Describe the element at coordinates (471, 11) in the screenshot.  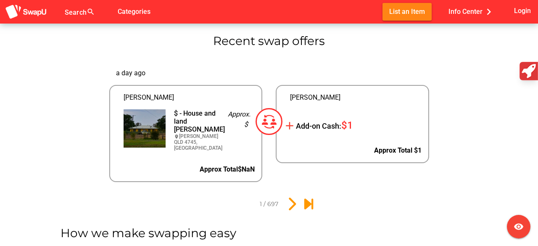
I see `span: Info Center` at that location.